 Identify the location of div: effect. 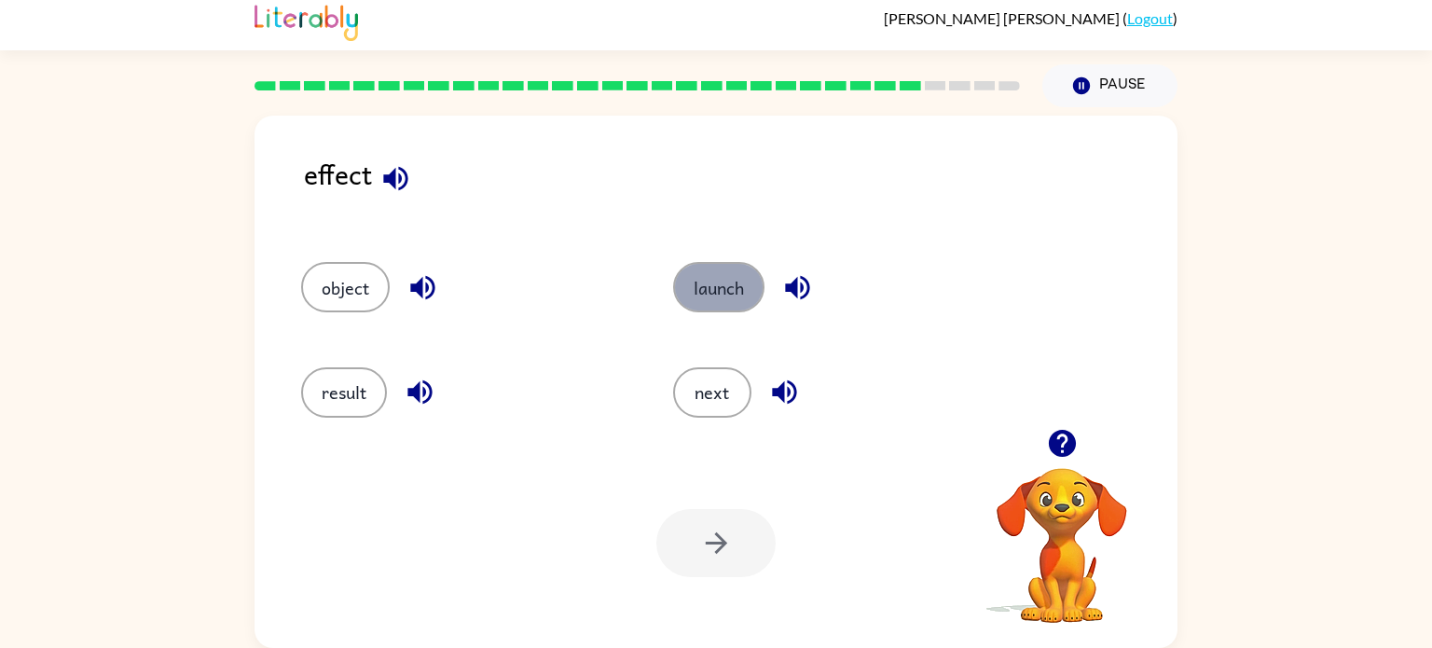
(740, 188).